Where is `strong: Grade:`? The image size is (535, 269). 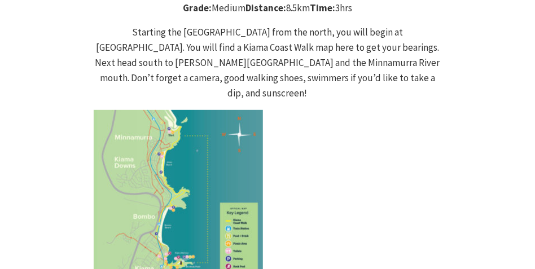
strong: Grade: is located at coordinates (197, 8).